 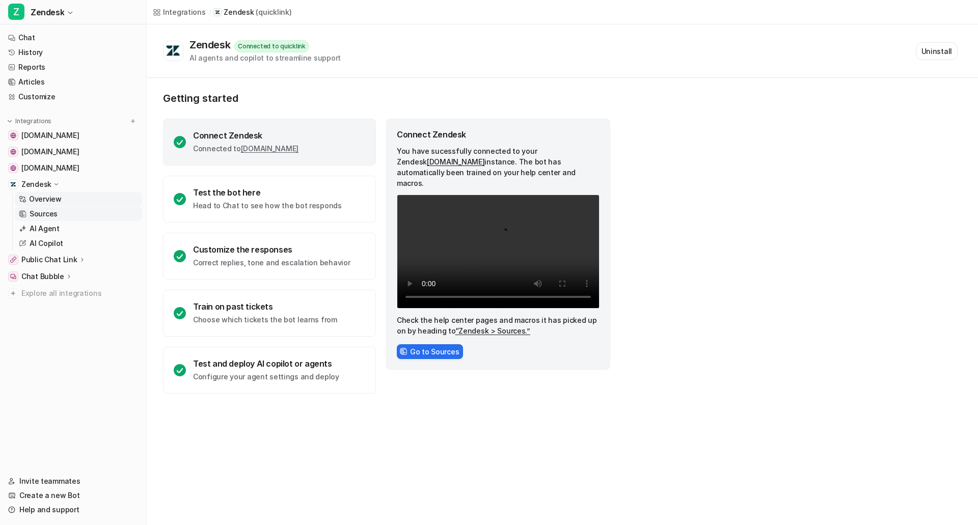 What do you see at coordinates (73, 482) in the screenshot?
I see `a: Invite teammates` at bounding box center [73, 482].